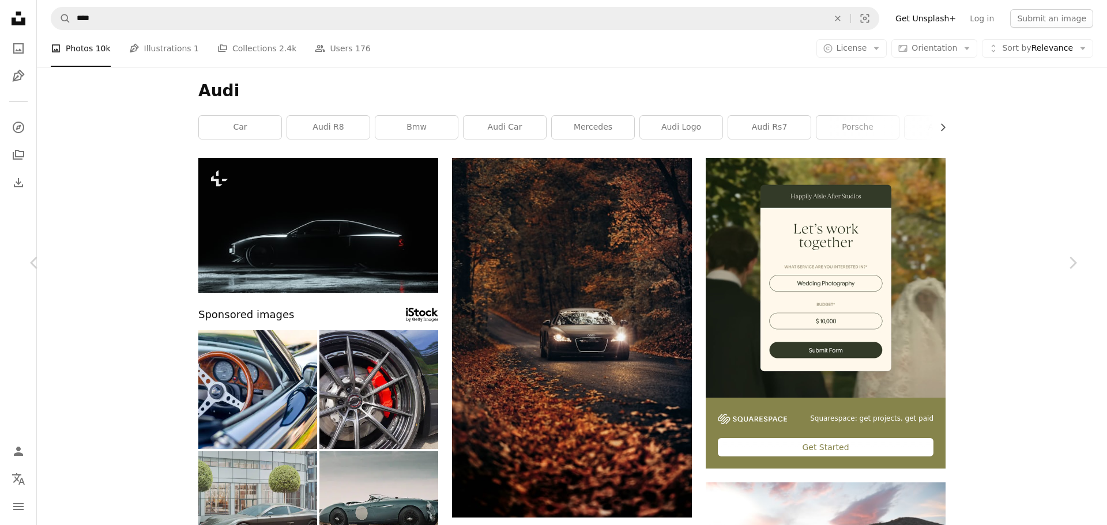  Describe the element at coordinates (871, 418) in the screenshot. I see `span: Squarespace: get projects, get paid` at that location.